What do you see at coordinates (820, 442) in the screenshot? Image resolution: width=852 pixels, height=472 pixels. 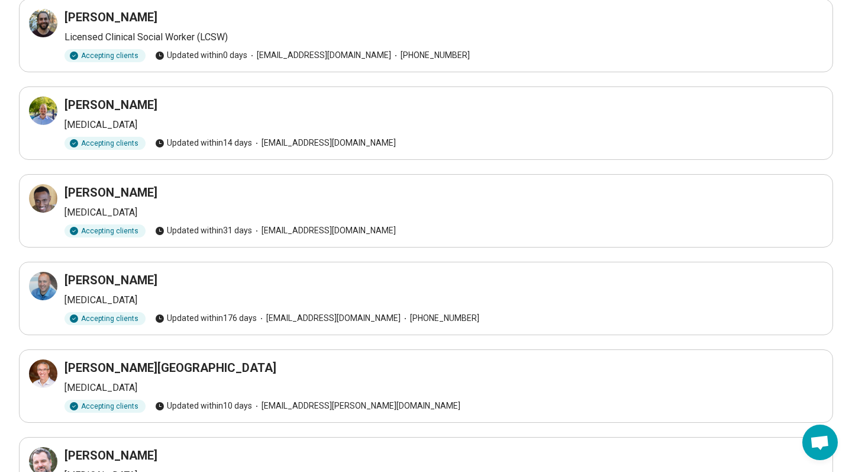 I see `div: Open chat` at bounding box center [820, 442].